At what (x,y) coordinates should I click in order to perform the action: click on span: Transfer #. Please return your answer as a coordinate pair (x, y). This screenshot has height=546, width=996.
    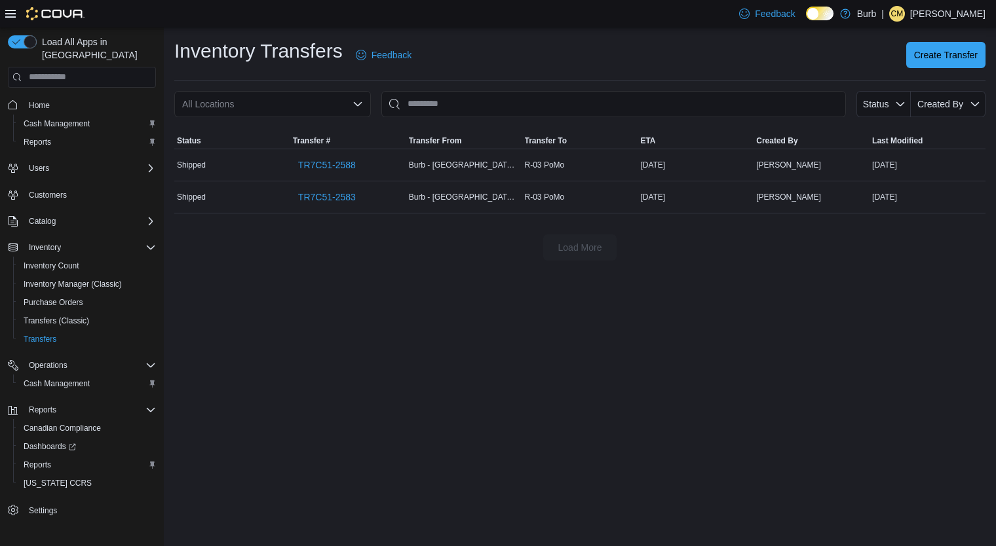
    Looking at the image, I should click on (311, 141).